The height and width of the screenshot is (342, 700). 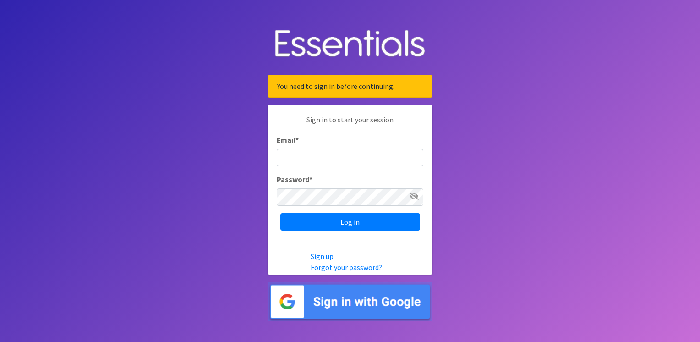 What do you see at coordinates (287, 140) in the screenshot?
I see `label: Email` at bounding box center [287, 140].